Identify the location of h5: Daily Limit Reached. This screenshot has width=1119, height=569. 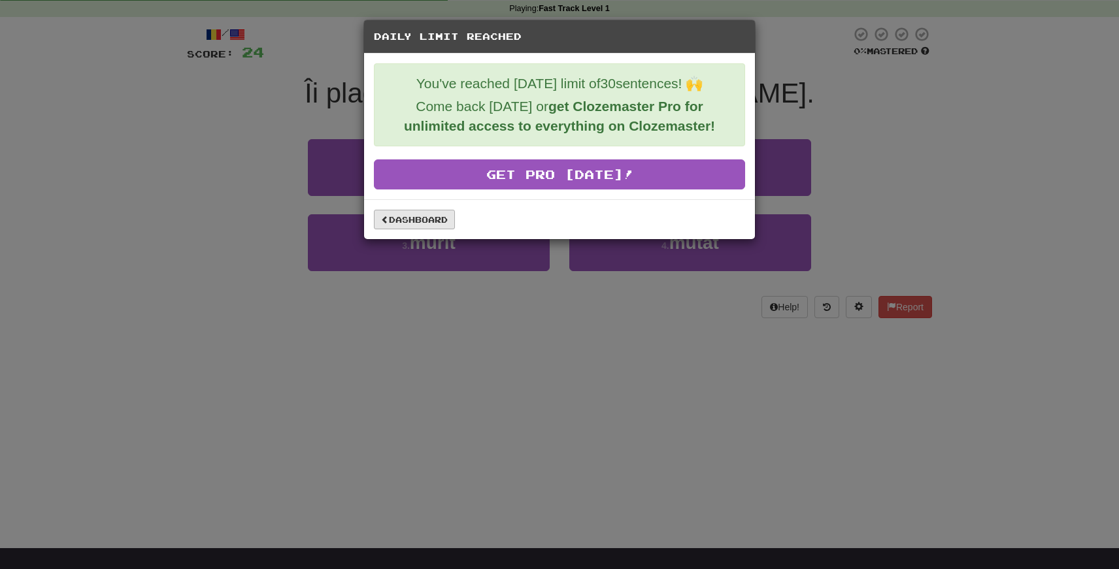
(559, 37).